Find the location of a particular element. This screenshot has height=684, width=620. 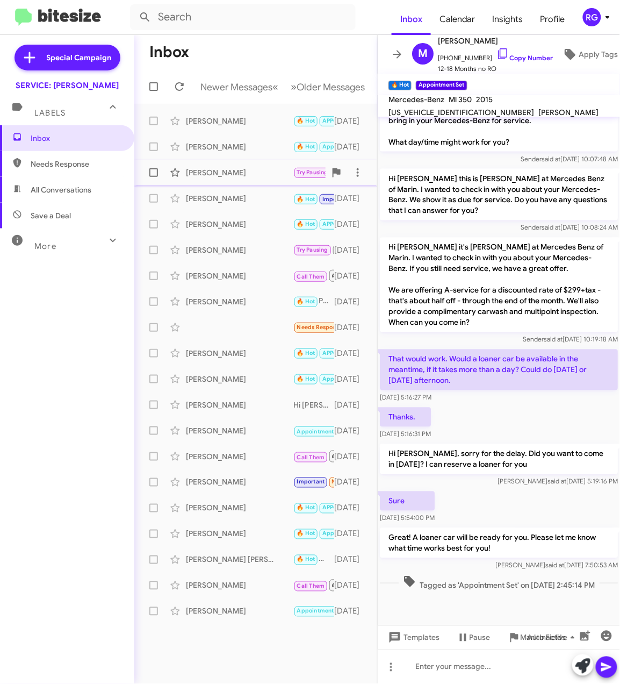

span: Calendar is located at coordinates (457, 19).